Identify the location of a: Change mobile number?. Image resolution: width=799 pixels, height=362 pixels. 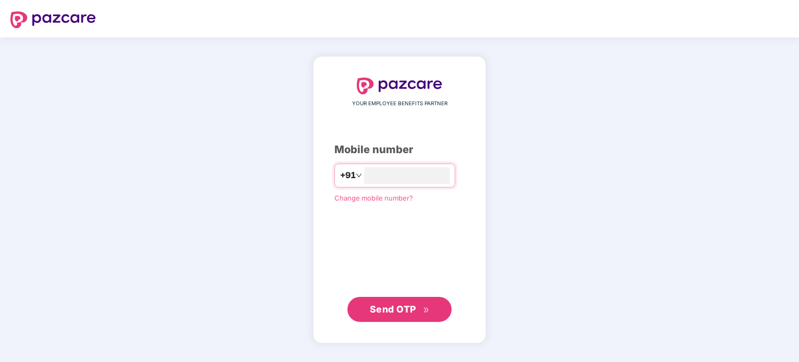
(373, 198).